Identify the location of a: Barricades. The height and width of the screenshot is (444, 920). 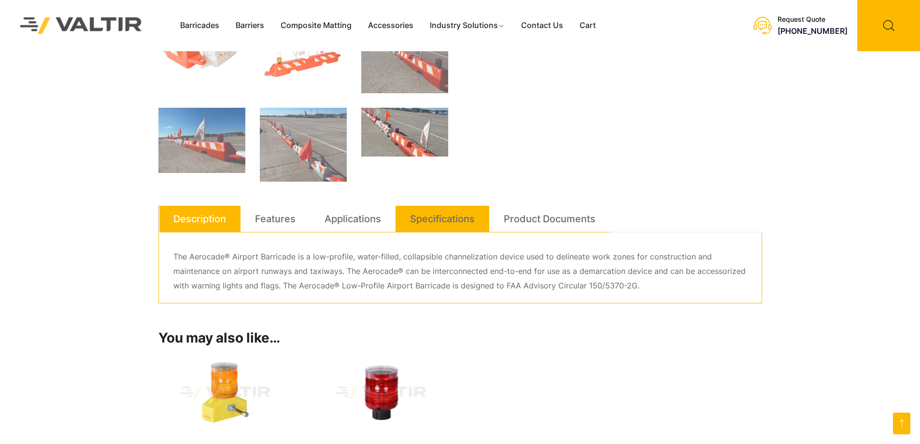
(199, 26).